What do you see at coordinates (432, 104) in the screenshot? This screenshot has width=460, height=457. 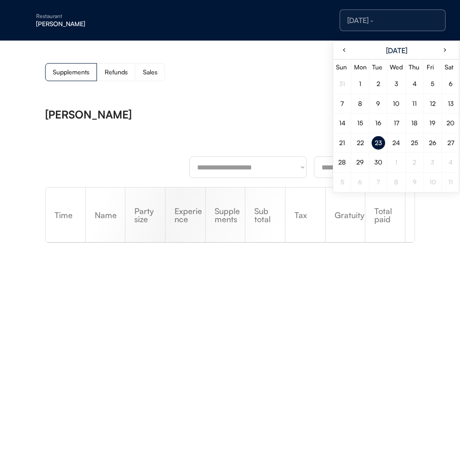 I see `div: 12` at bounding box center [432, 104].